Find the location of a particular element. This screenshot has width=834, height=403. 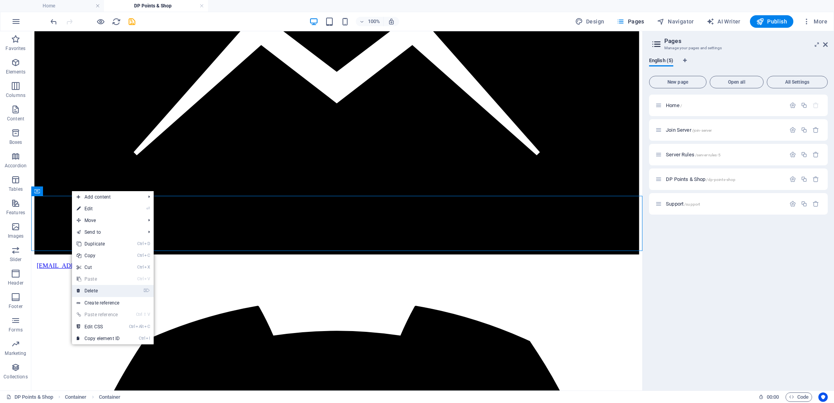

h2: Pages is located at coordinates (746, 41).